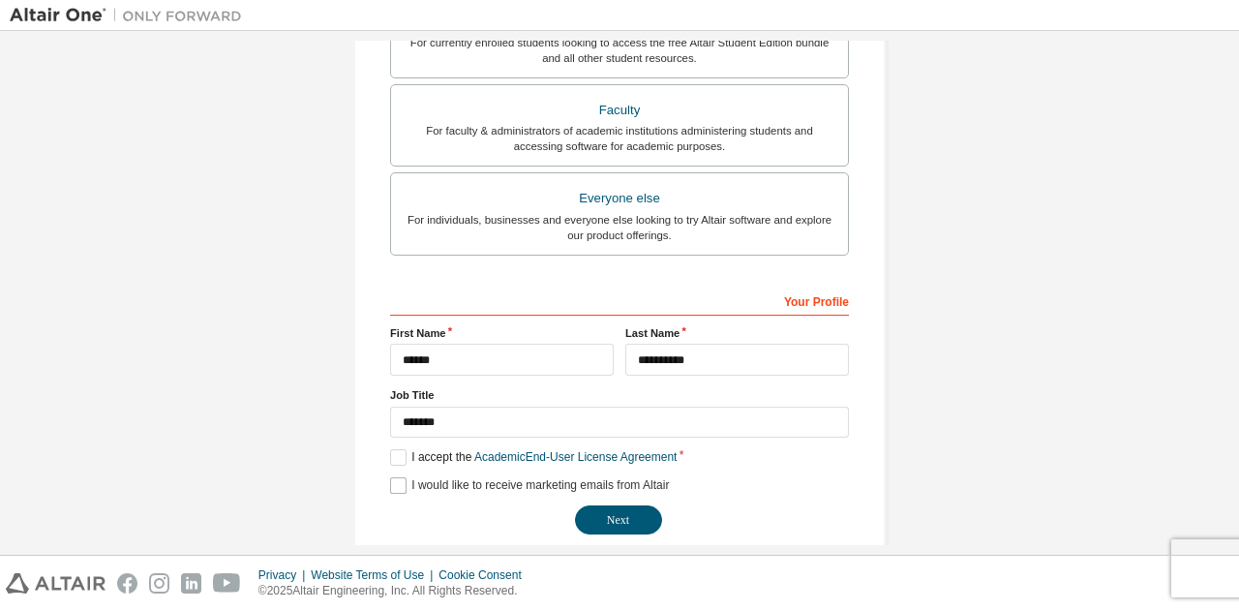  Describe the element at coordinates (131, 15) in the screenshot. I see `img: Altair One` at that location.